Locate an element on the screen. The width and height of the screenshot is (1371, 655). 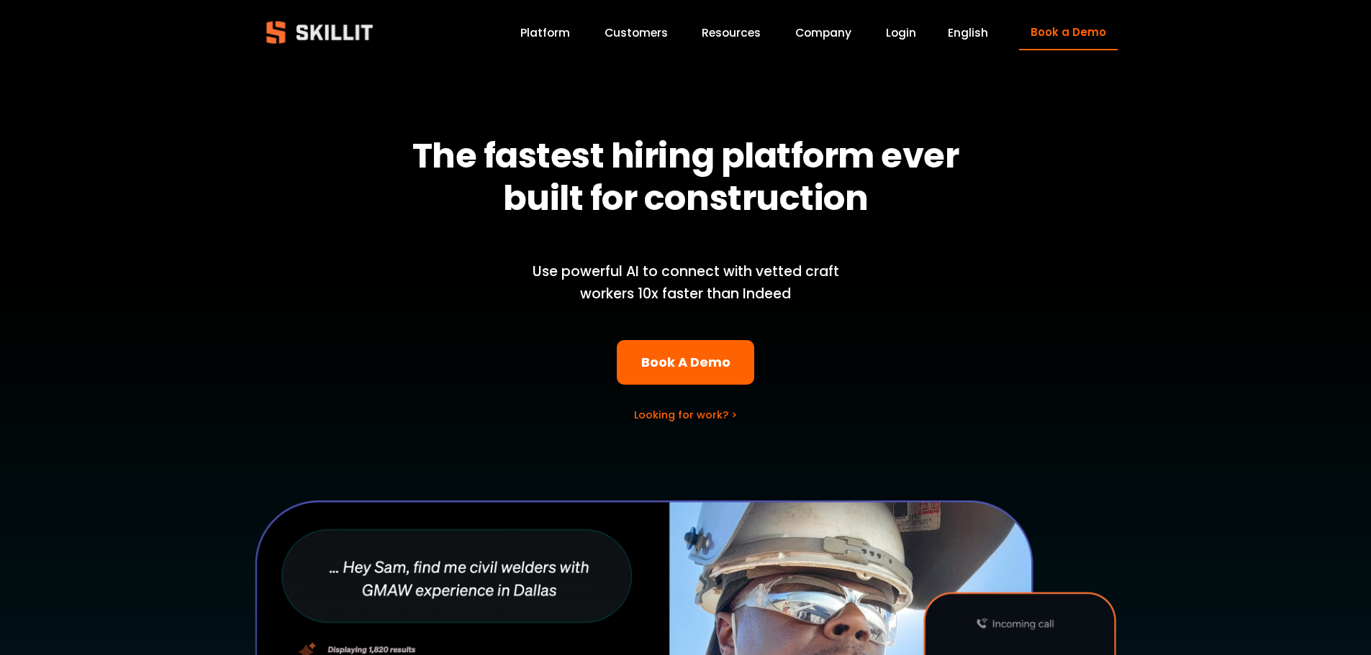
a: Skillit is located at coordinates (319, 32).